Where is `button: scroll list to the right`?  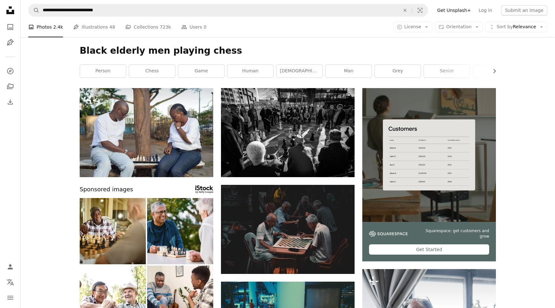
button: scroll list to the right is located at coordinates (492, 71).